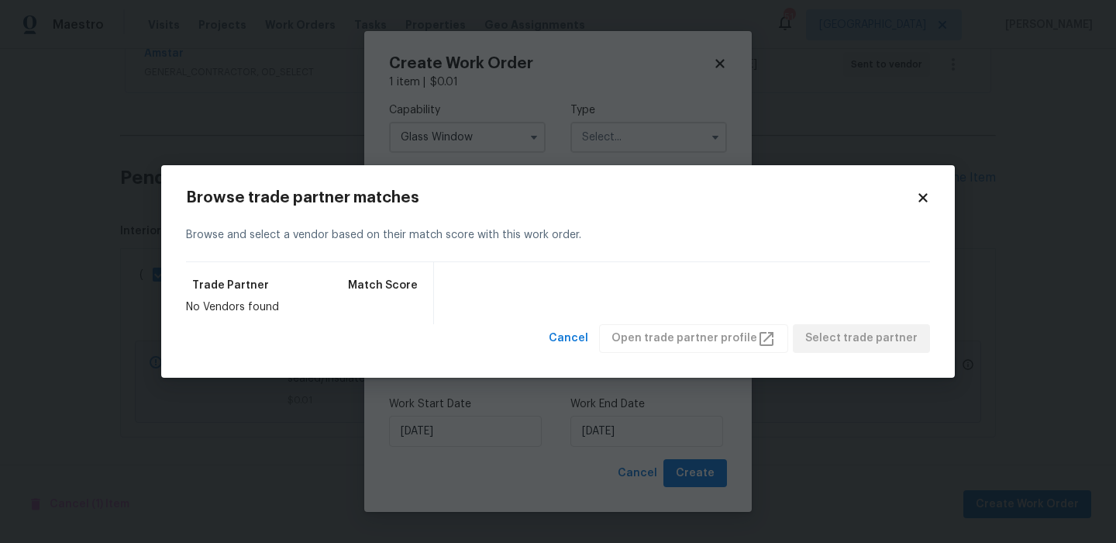  Describe the element at coordinates (383, 285) in the screenshot. I see `span: Match Score` at that location.